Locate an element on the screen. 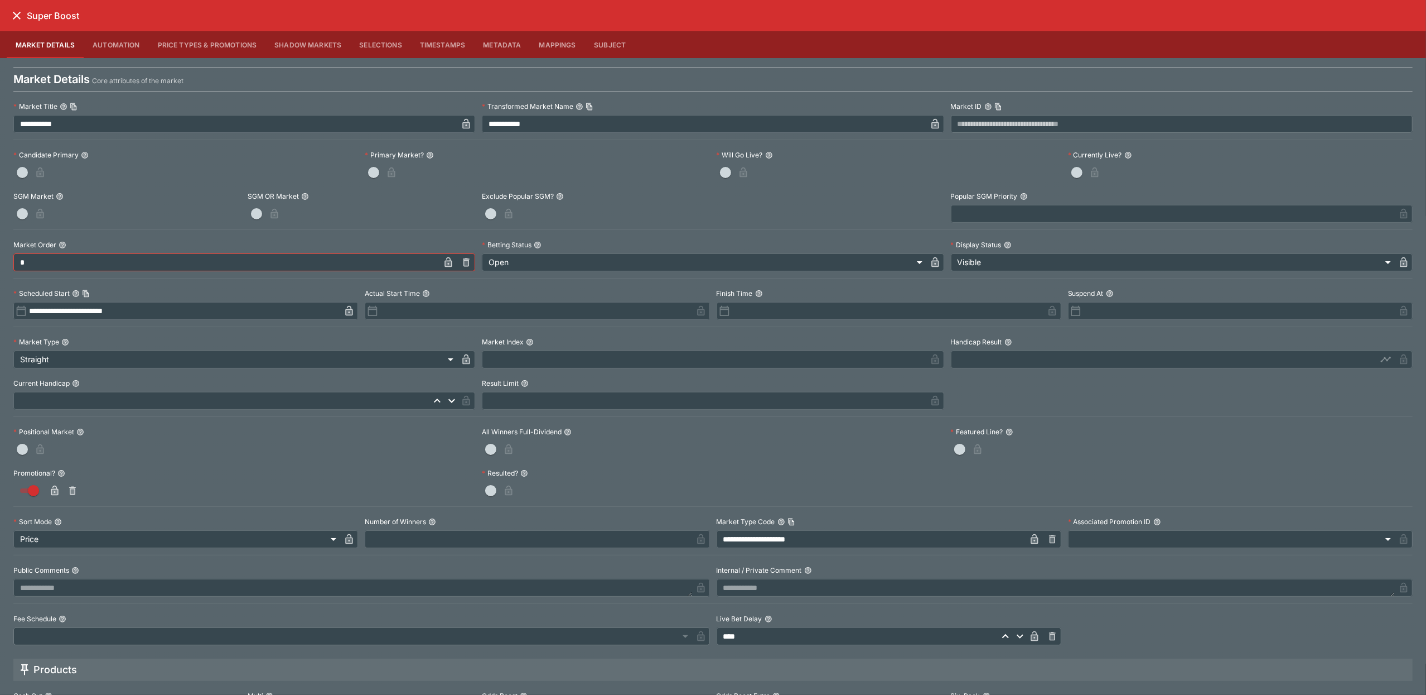 This screenshot has height=695, width=1426. p: Market Type is located at coordinates (36, 341).